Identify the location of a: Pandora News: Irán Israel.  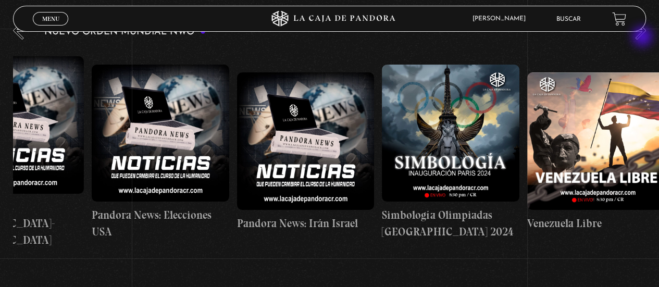
(306, 152).